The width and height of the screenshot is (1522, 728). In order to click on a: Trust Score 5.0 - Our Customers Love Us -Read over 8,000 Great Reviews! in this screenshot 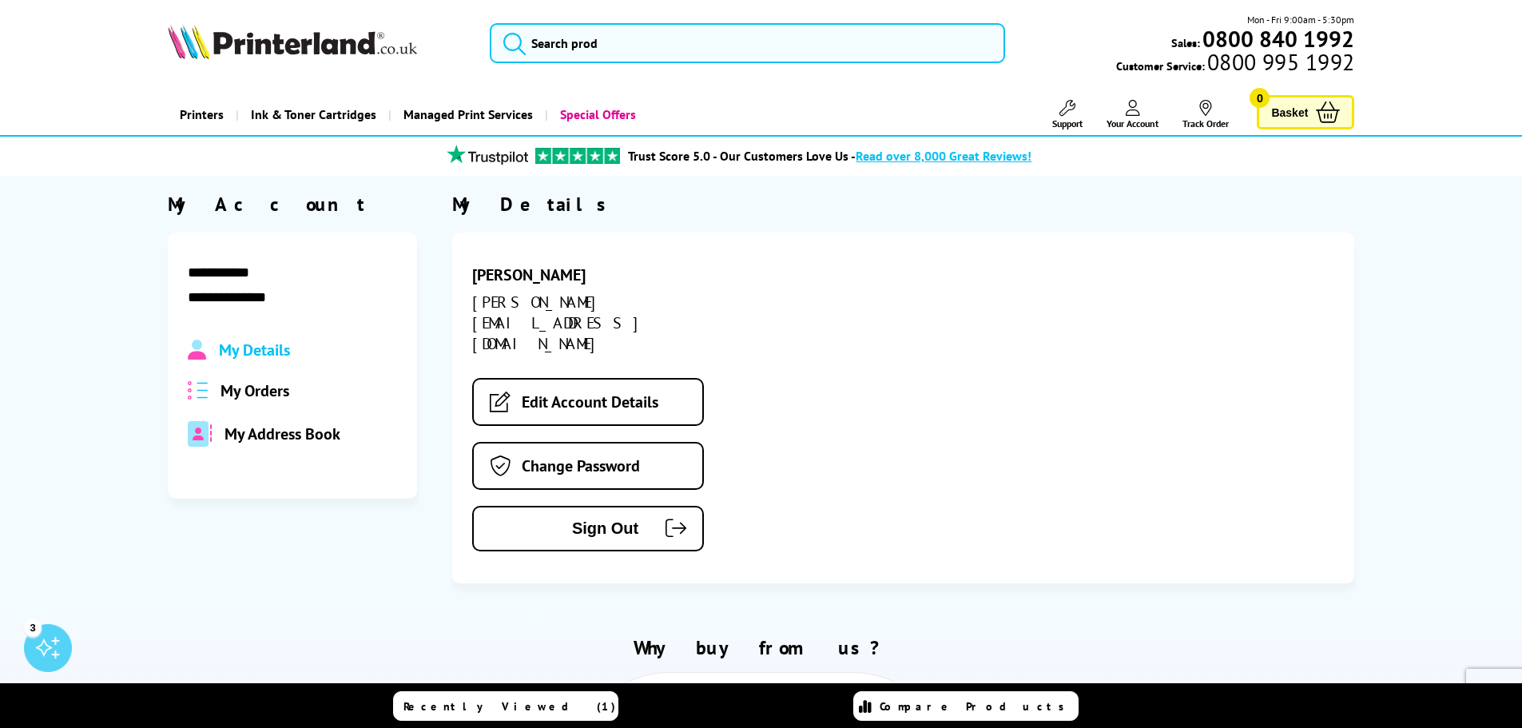, I will do `click(829, 156)`.